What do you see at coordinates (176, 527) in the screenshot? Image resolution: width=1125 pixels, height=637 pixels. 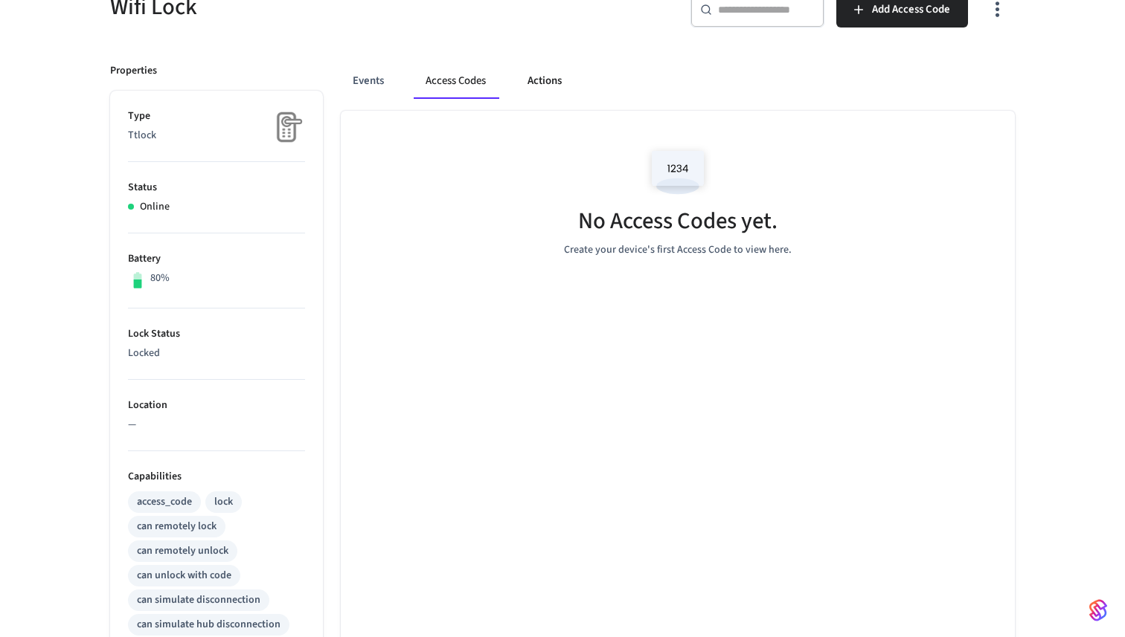 I see `div: can remotely lock` at bounding box center [176, 527].